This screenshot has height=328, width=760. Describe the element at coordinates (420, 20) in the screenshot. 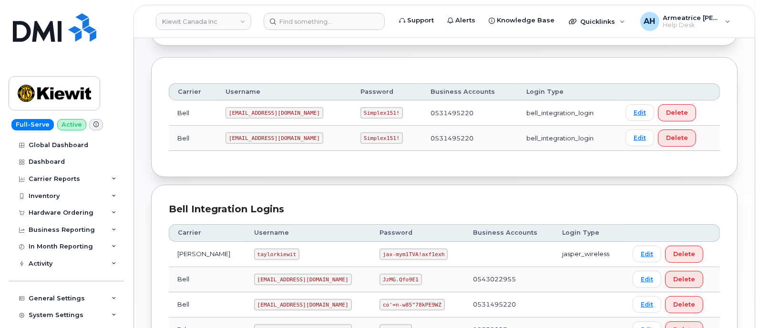

I see `span: Support` at that location.